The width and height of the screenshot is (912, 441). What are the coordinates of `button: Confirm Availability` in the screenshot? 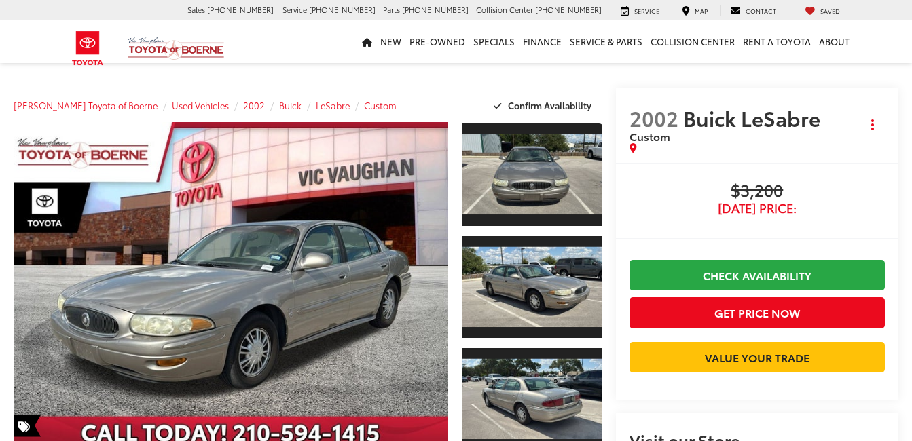 It's located at (544, 105).